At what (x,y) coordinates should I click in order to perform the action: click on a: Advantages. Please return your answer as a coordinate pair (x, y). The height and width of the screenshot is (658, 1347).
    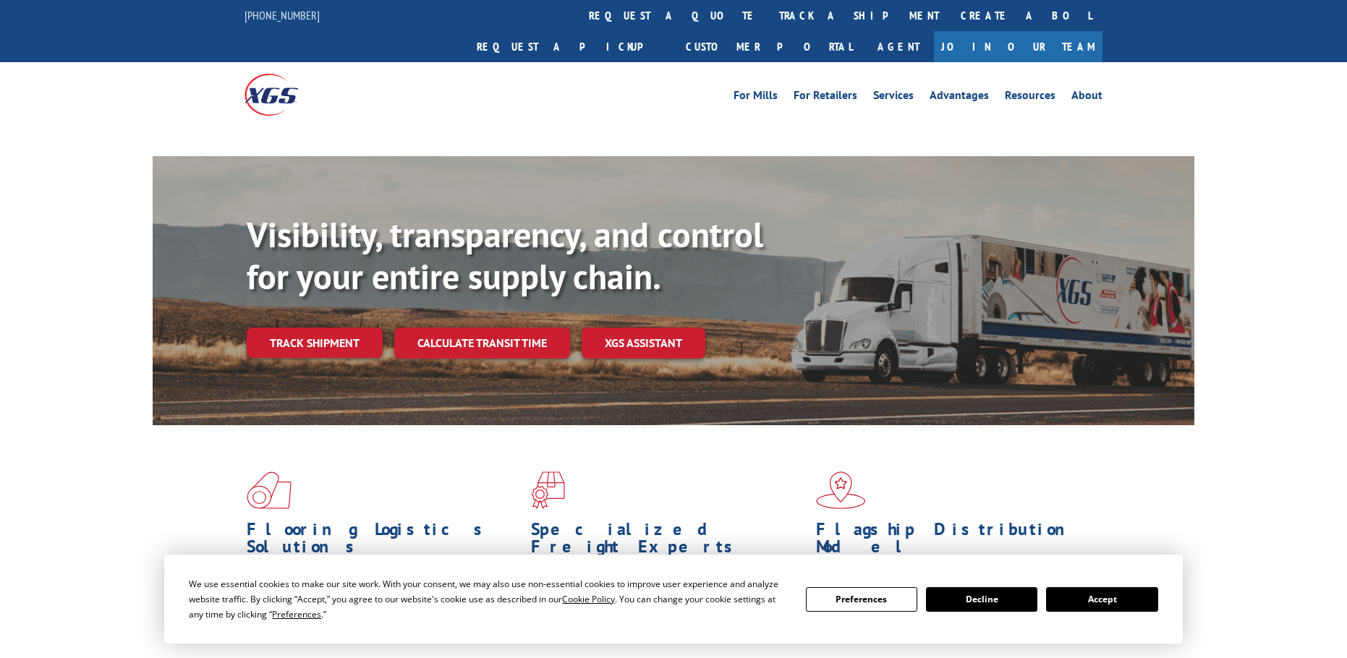
    Looking at the image, I should click on (959, 98).